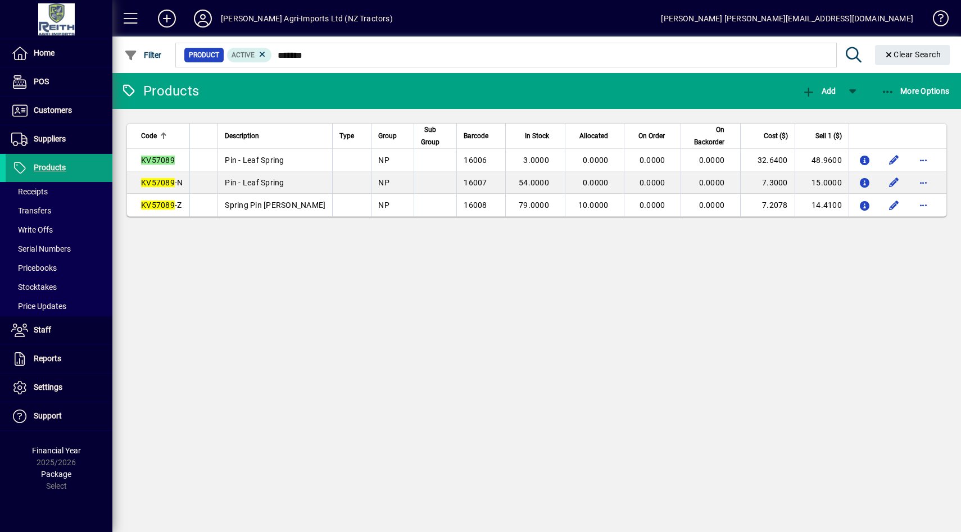 The height and width of the screenshot is (532, 961). Describe the element at coordinates (475, 183) in the screenshot. I see `span: 16007` at that location.